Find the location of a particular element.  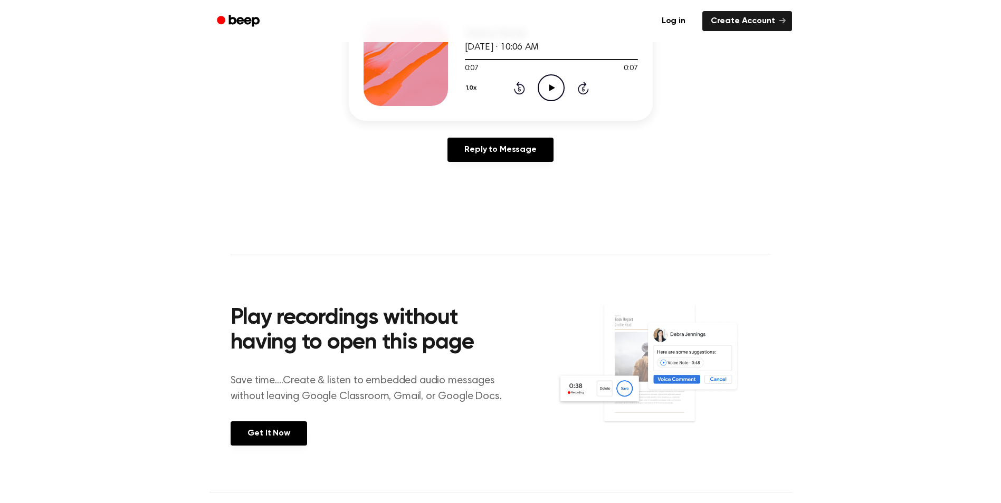

a: Log in is located at coordinates (673, 21).